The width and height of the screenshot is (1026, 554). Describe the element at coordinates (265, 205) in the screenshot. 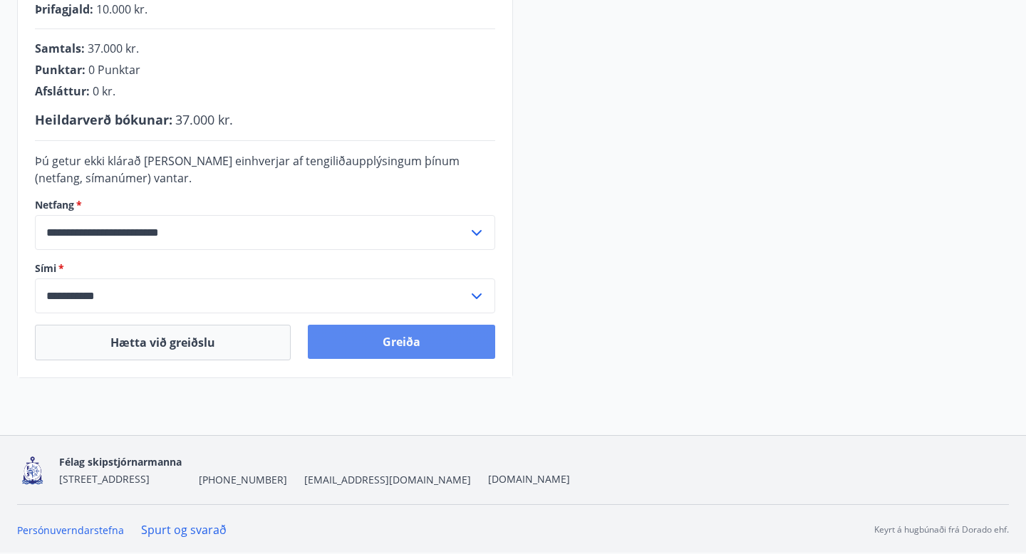

I see `label: Netfang` at that location.